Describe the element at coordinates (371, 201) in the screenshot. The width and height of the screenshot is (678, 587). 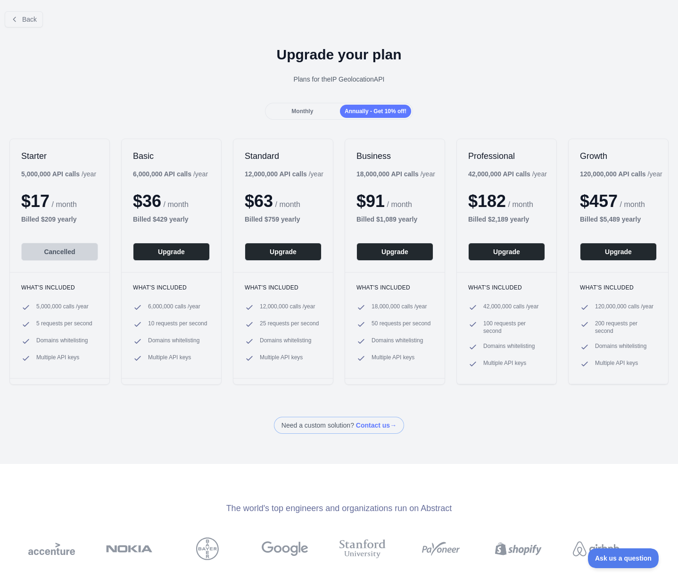
I see `span: $ 91` at that location.